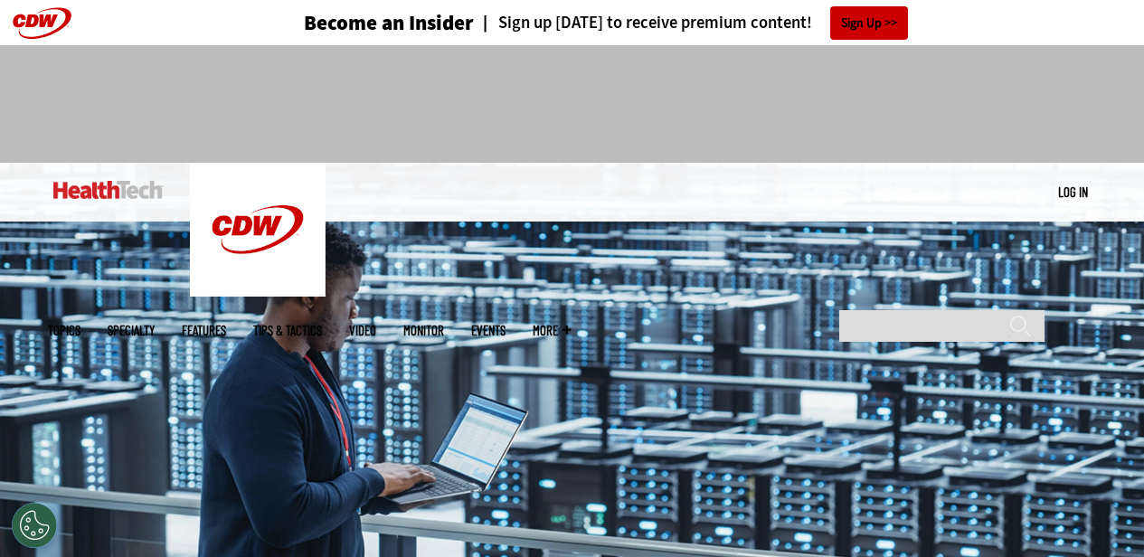  I want to click on a: Tips & Tactics, so click(288, 330).